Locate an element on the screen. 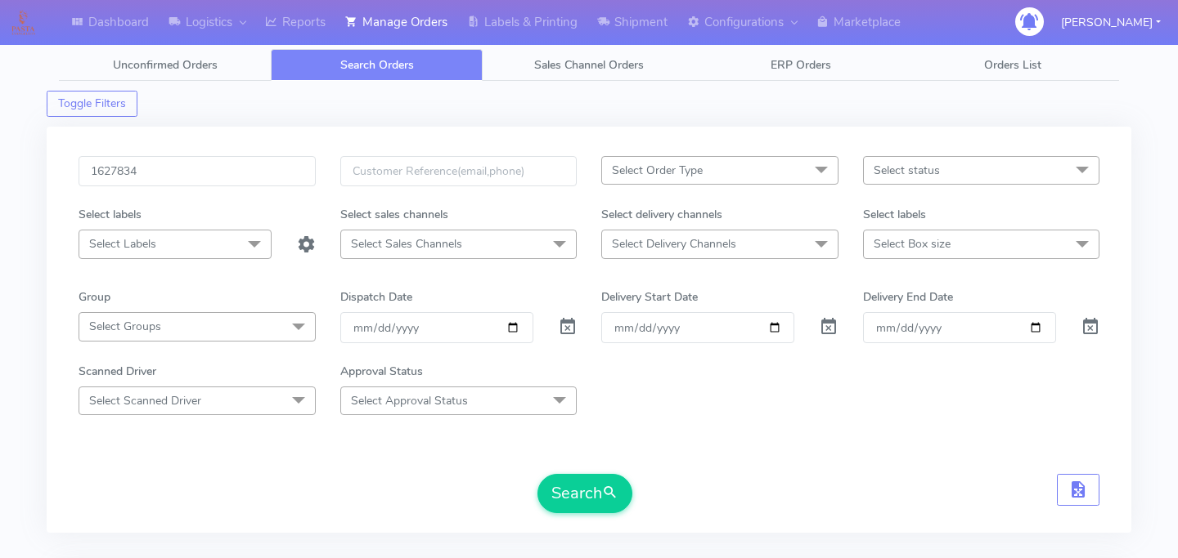 The image size is (1178, 558). label: Scanned Driver is located at coordinates (117, 371).